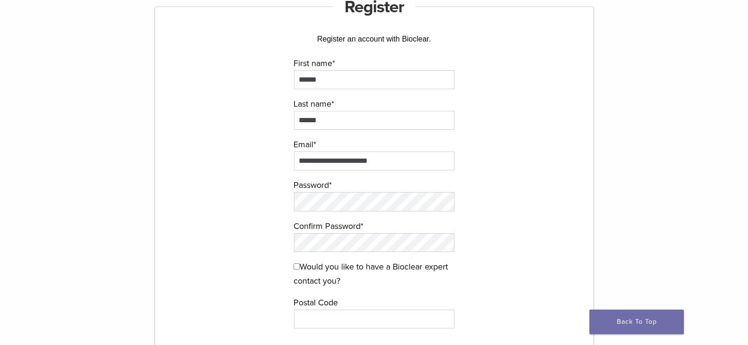  I want to click on label: Email, so click(374, 144).